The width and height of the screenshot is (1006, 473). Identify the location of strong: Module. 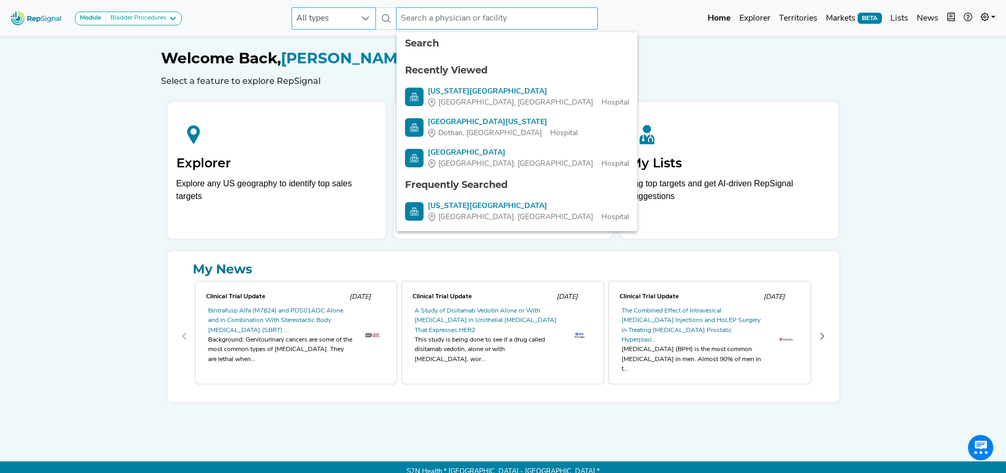
(90, 18).